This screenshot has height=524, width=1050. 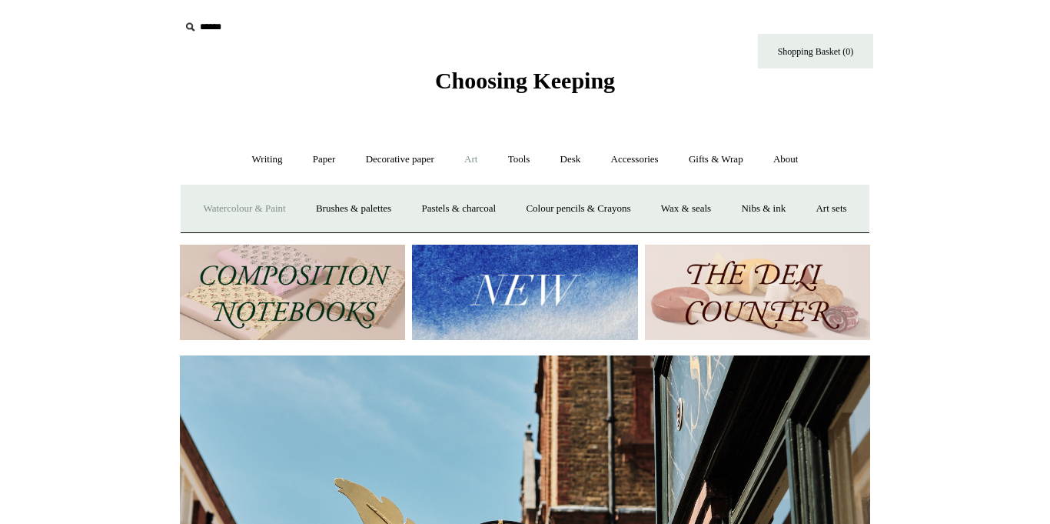 What do you see at coordinates (524, 292) in the screenshot?
I see `img: New.jpg__PID:f73bdf93-380a-4a35-bcfe-7823039498e1` at bounding box center [524, 292].